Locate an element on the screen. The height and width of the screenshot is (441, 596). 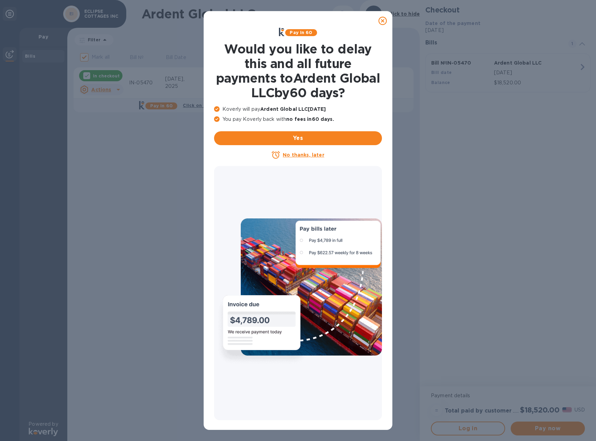
p: Koverly will pay is located at coordinates (298, 109).